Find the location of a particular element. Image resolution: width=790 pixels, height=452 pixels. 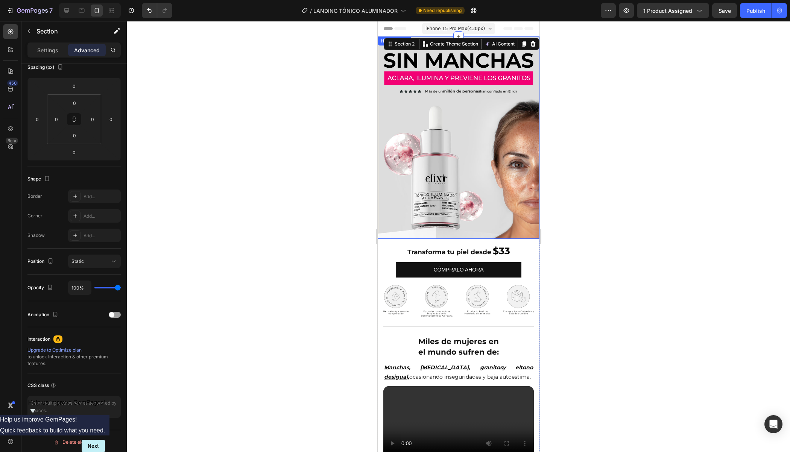

span: han confiado en Elixir is located at coordinates (121, 70).